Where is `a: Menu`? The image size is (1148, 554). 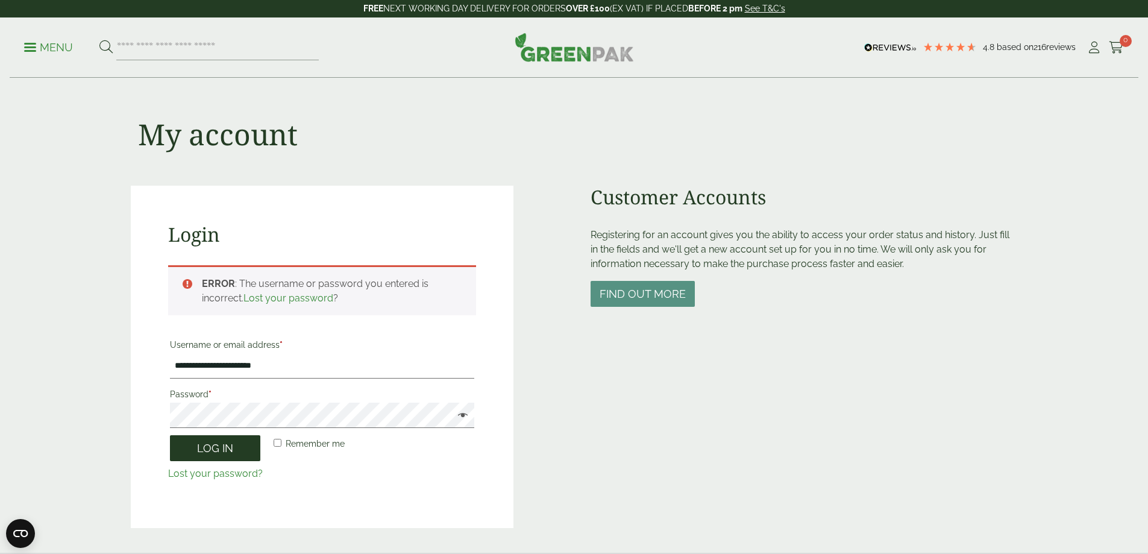
a: Menu is located at coordinates (48, 46).